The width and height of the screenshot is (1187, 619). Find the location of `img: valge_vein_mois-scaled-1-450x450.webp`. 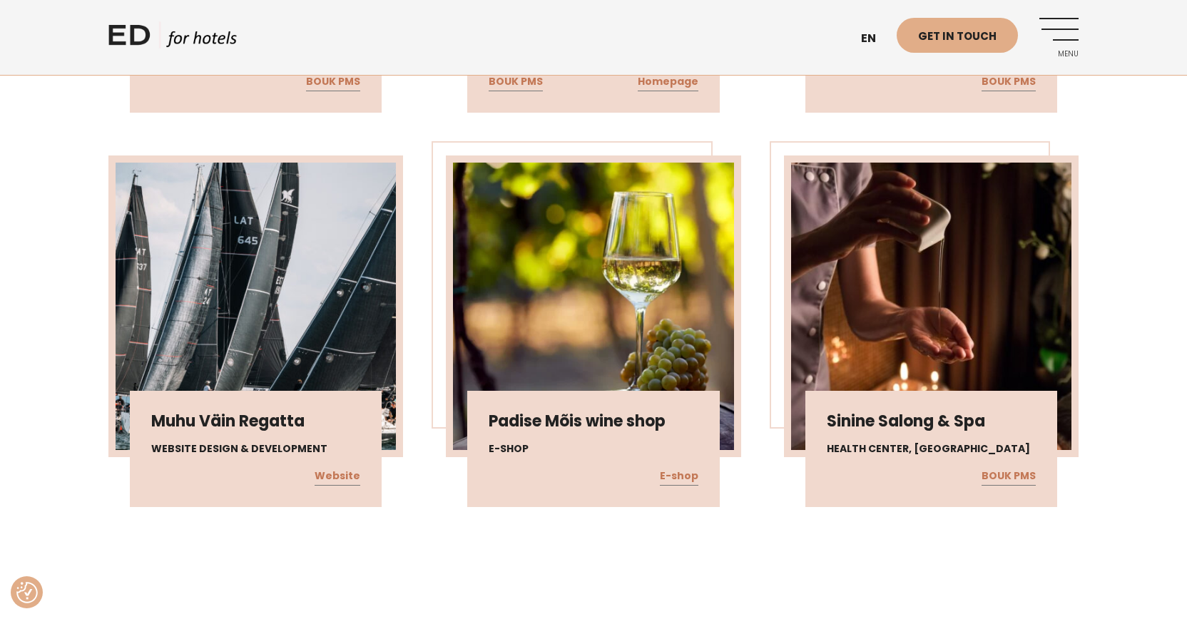

img: valge_vein_mois-scaled-1-450x450.webp is located at coordinates (593, 306).